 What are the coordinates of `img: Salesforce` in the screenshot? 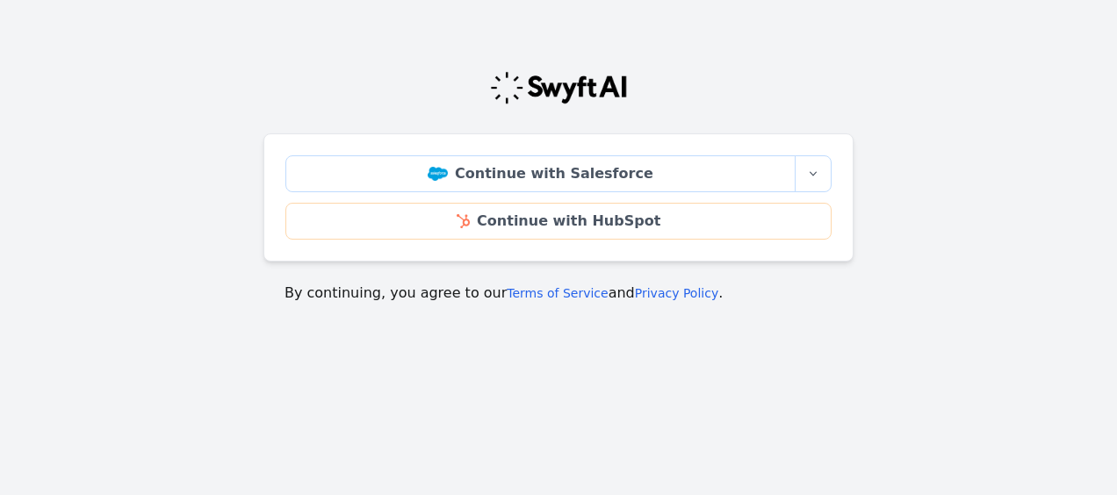 It's located at (437, 174).